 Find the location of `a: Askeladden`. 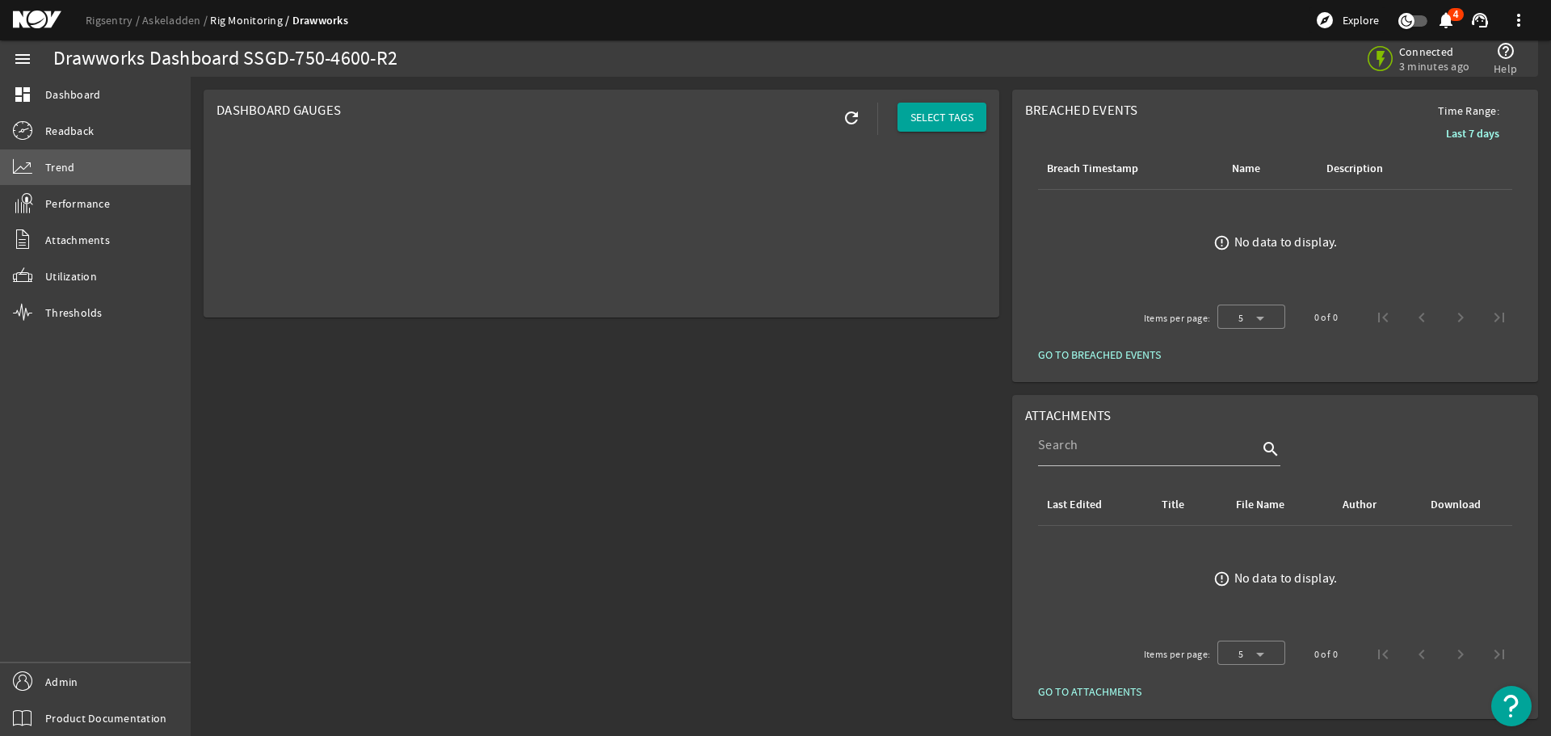

a: Askeladden is located at coordinates (176, 20).